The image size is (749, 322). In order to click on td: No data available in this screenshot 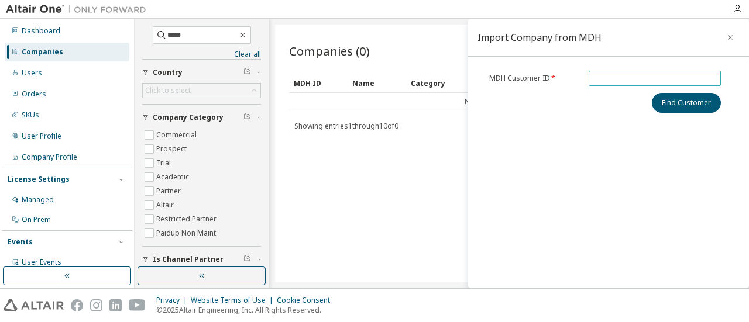, I will do `click(494, 102)`.